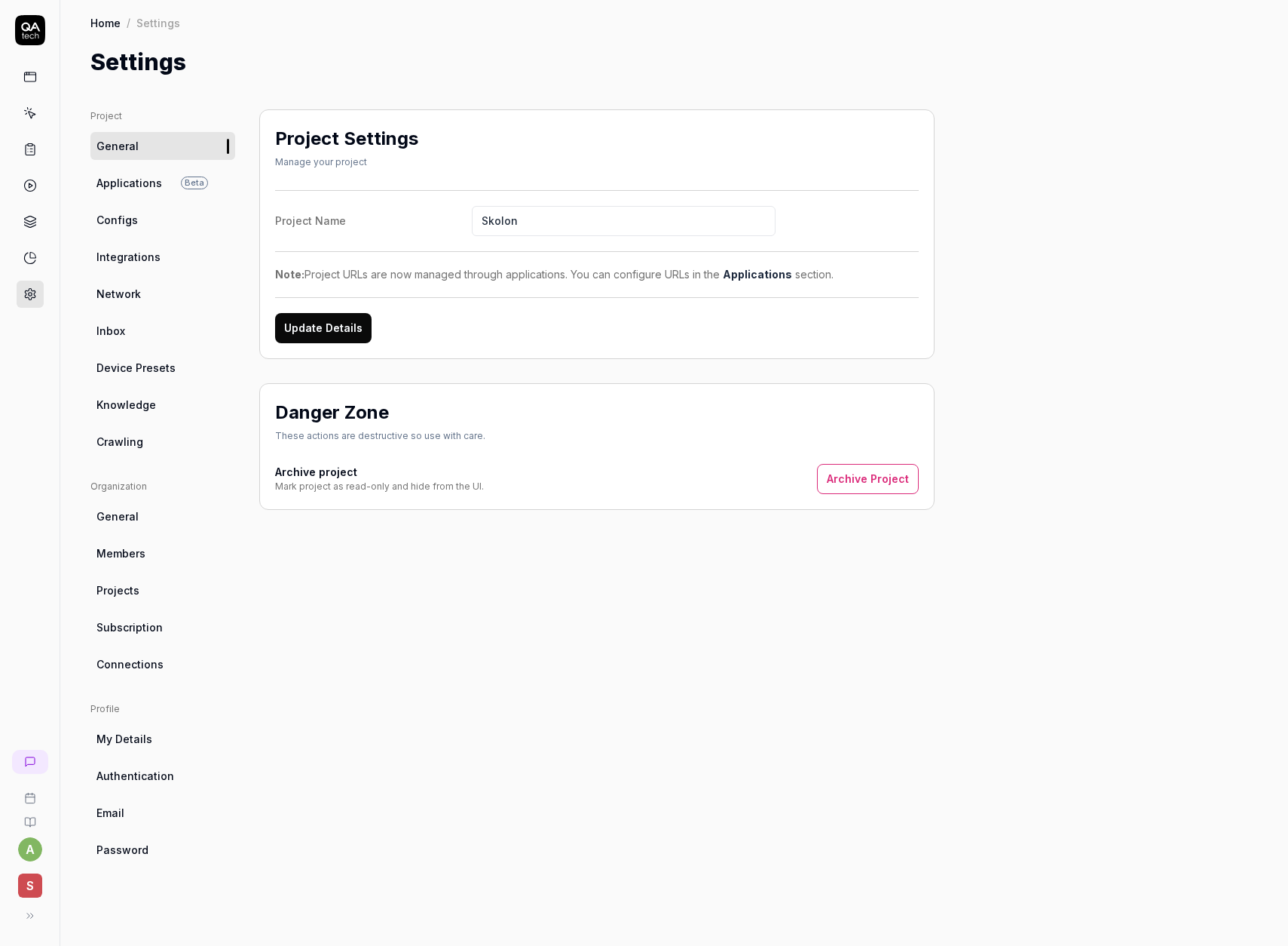  I want to click on input: Project Name, so click(624, 221).